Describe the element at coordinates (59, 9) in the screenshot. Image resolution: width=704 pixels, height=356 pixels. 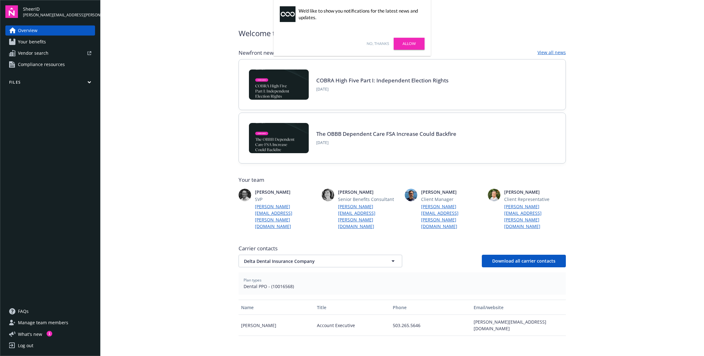
I see `span: SheerID` at that location.